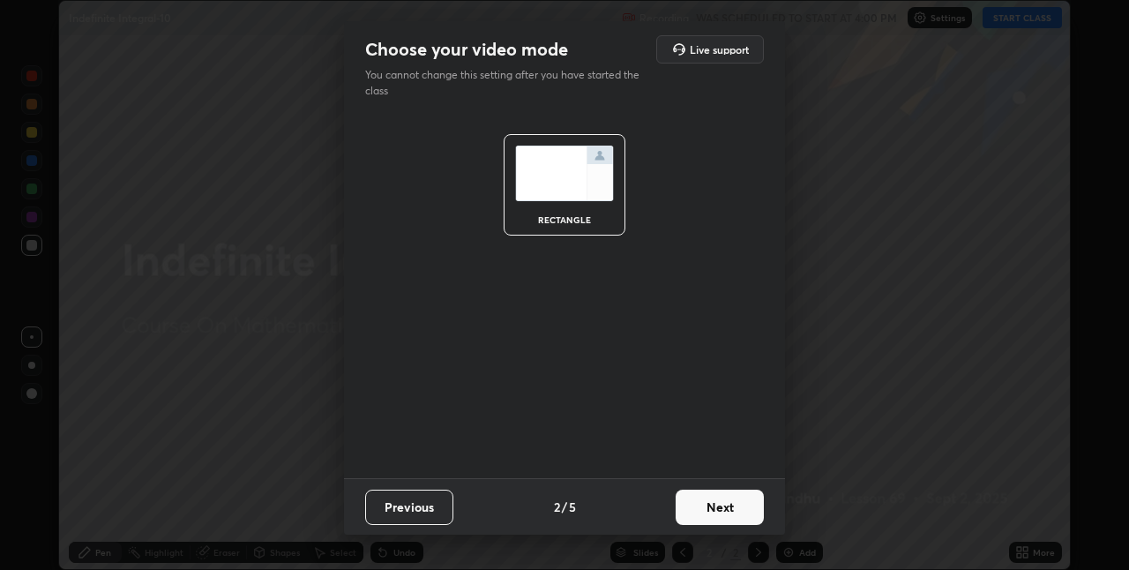  I want to click on h5: Live support, so click(719, 49).